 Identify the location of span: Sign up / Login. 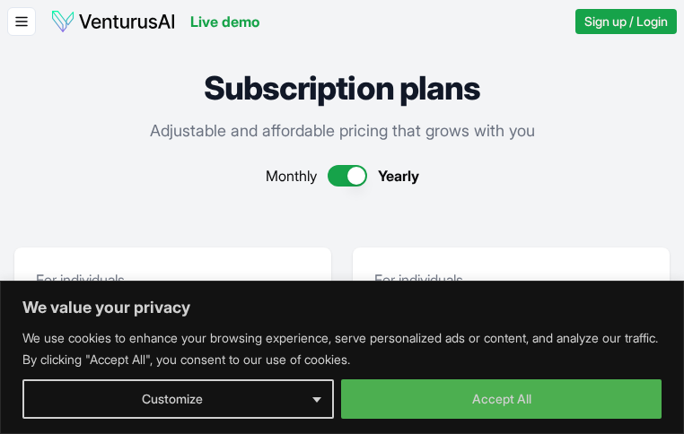
(626, 22).